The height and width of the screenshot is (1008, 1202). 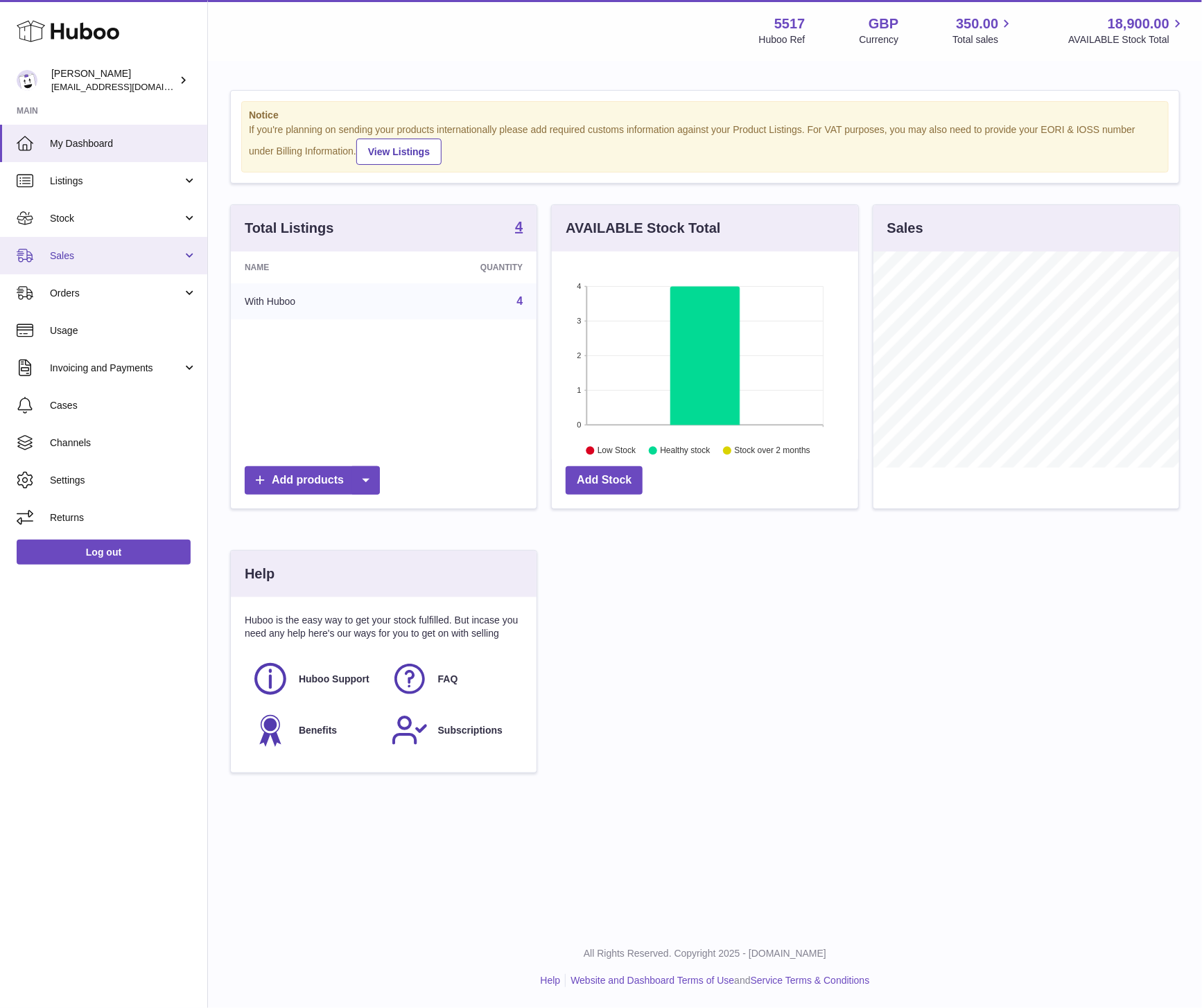 I want to click on p: Huboo is the easy way to get your stock fulfilled. But incase you need any help here's our ways f..., so click(x=383, y=627).